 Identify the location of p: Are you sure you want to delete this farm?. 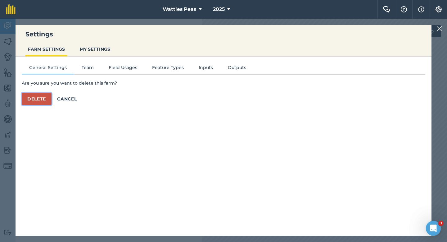
(224, 83).